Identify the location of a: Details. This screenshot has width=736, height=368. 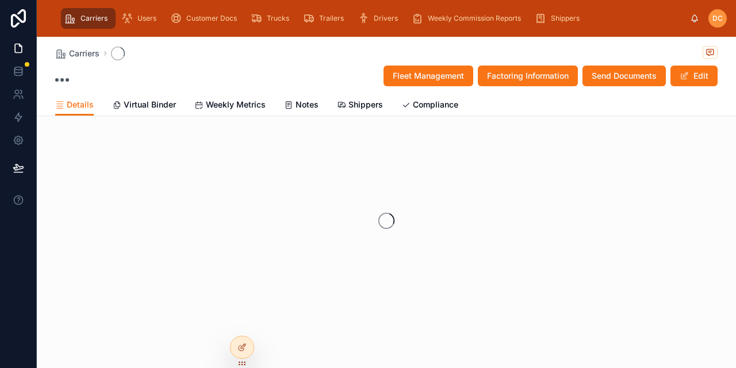
(74, 105).